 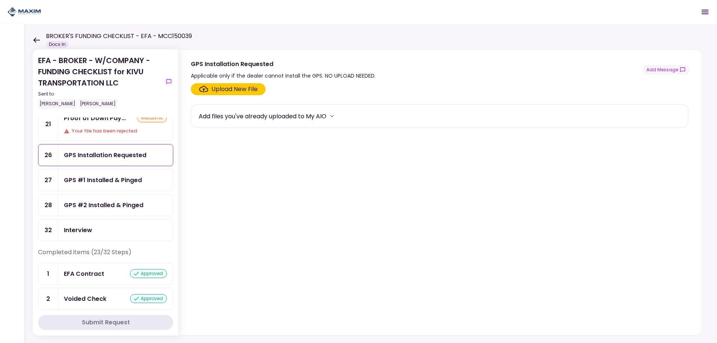 What do you see at coordinates (48, 155) in the screenshot?
I see `div: 26` at bounding box center [48, 155].